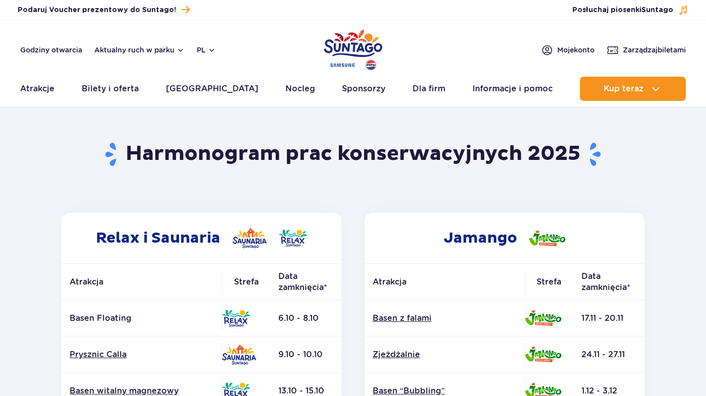  Describe the element at coordinates (576, 50) in the screenshot. I see `span: Moje konto` at that location.